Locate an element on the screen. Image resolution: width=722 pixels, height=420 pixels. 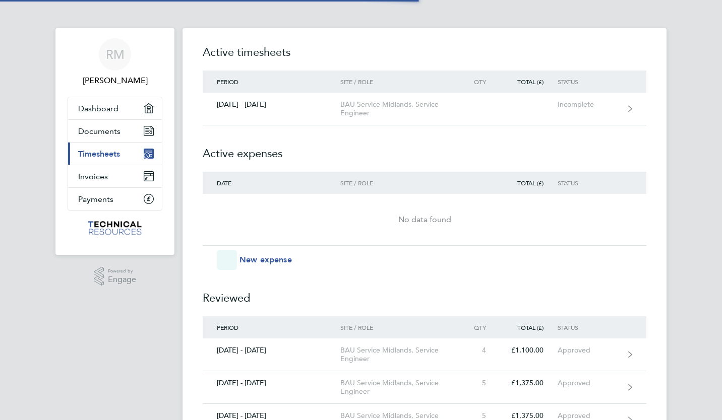
h2: Active expenses is located at coordinates (424, 149).